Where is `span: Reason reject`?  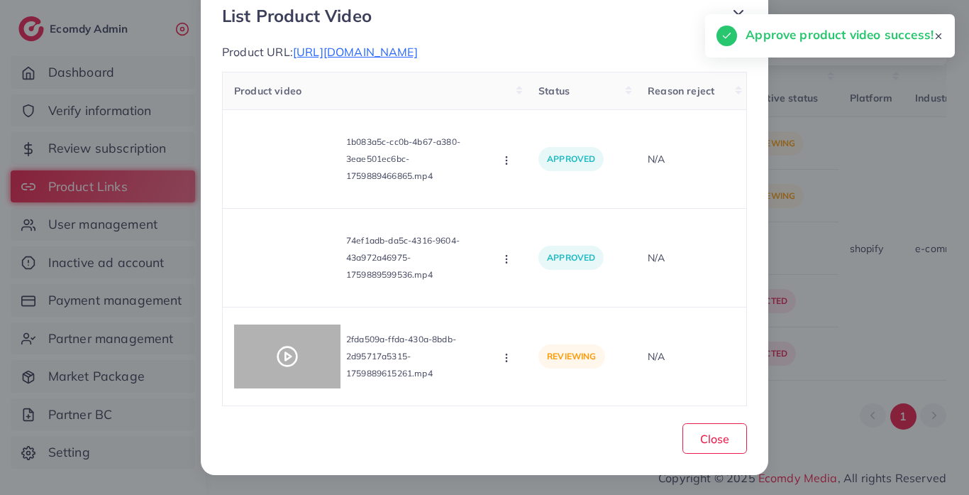 span: Reason reject is located at coordinates (681, 91).